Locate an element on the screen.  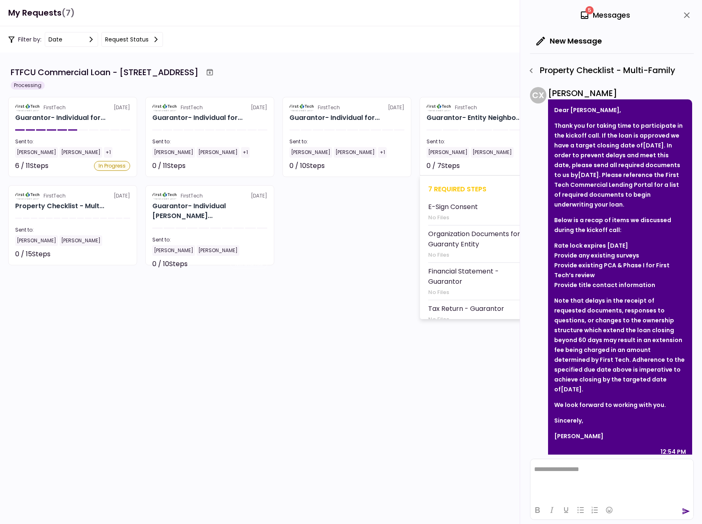
div: Financial Statement - Guarantor is located at coordinates (480, 276).